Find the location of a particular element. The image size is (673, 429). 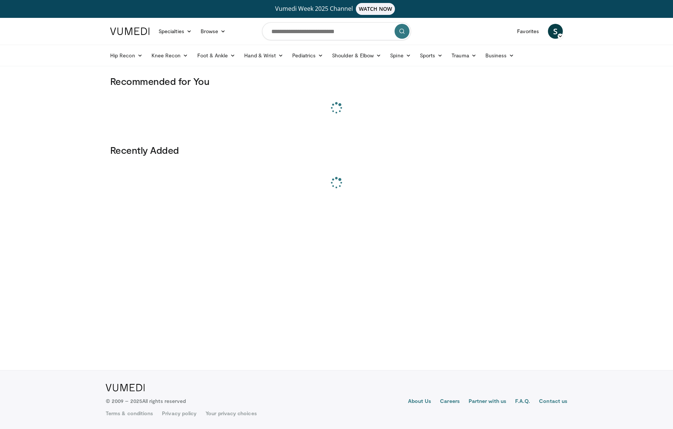

a: Shoulder & Elbow is located at coordinates (357, 55).